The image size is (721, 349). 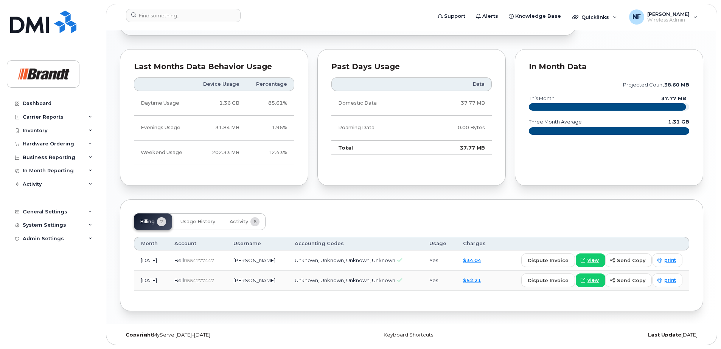 I want to click on td: 12.43%, so click(x=270, y=153).